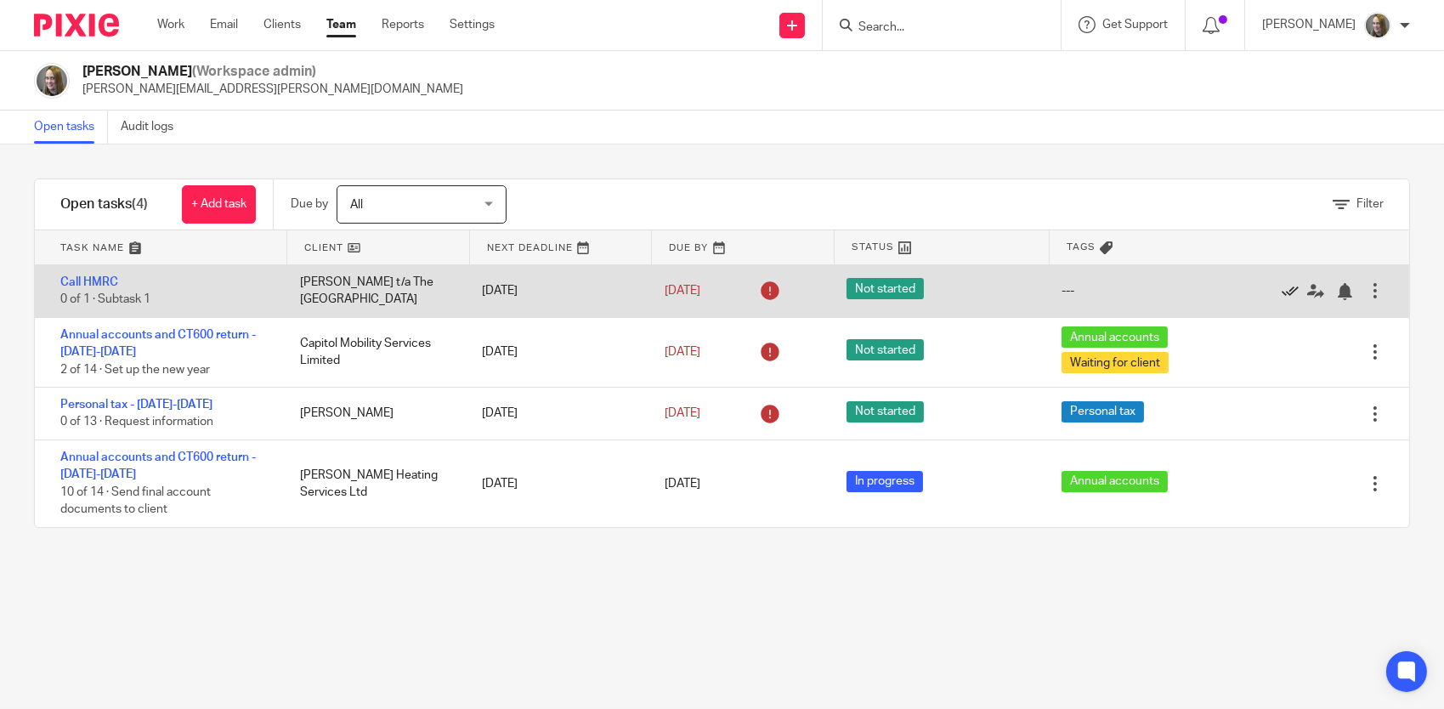 The image size is (1444, 709). I want to click on a: + Add task, so click(218, 204).